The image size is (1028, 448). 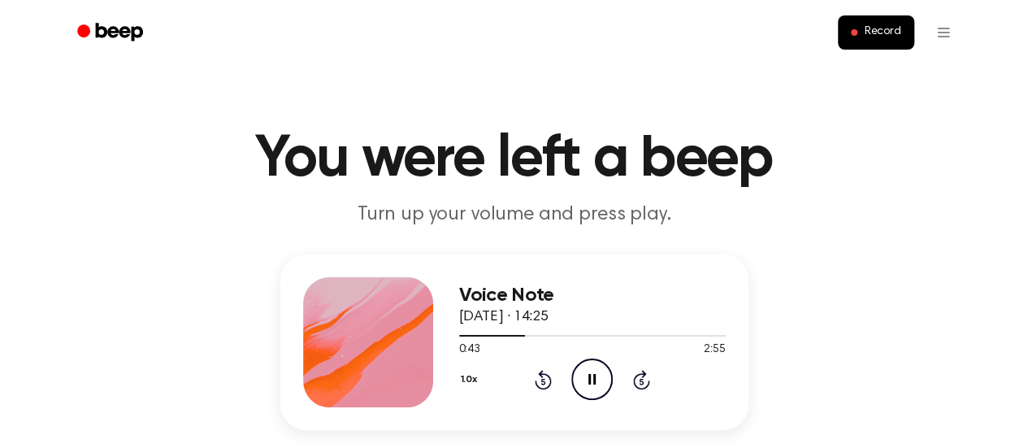 What do you see at coordinates (514, 159) in the screenshot?
I see `h1: You were left a beep` at bounding box center [514, 159].